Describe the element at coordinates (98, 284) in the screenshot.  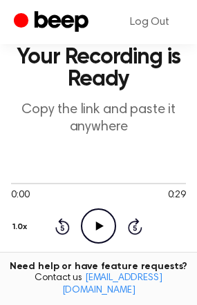
I see `span: Contact us` at that location.